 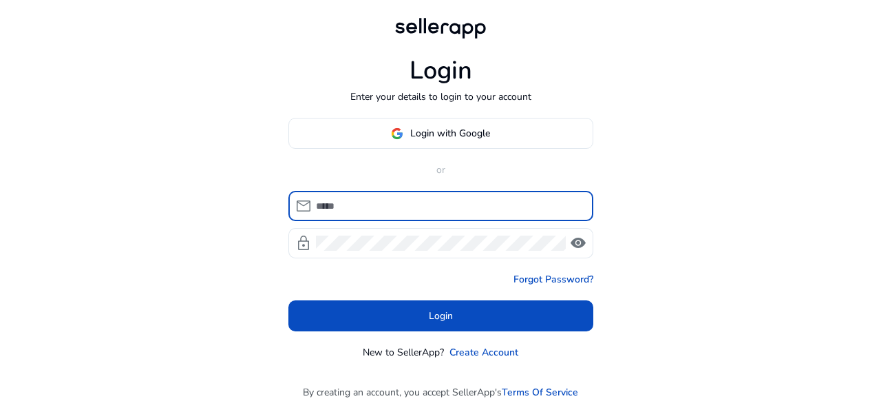 What do you see at coordinates (304, 206) in the screenshot?
I see `span: mail` at bounding box center [304, 206].